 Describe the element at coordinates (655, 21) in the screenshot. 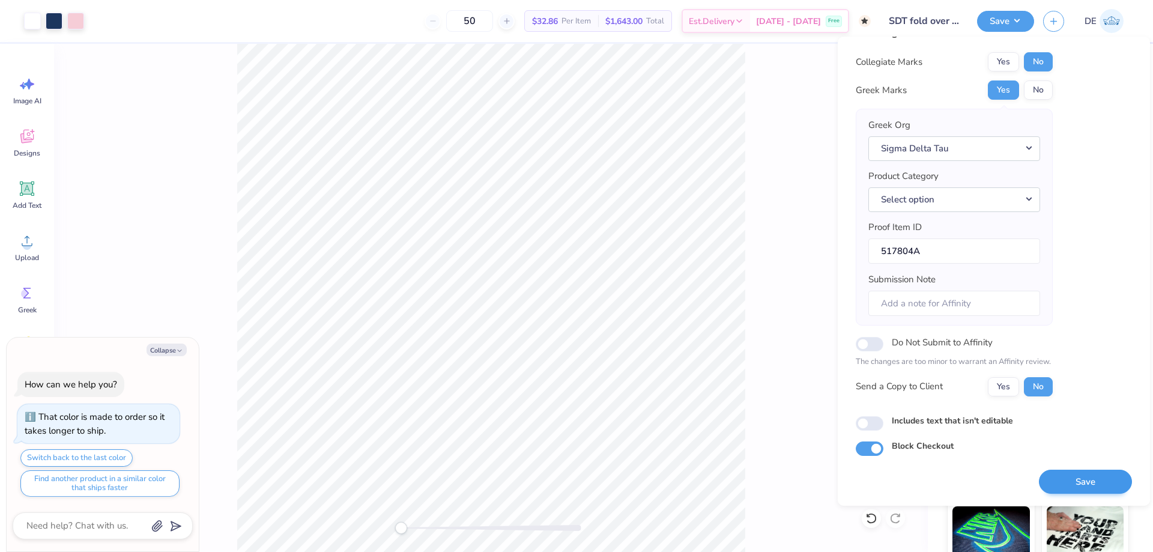

I see `span: Total` at that location.